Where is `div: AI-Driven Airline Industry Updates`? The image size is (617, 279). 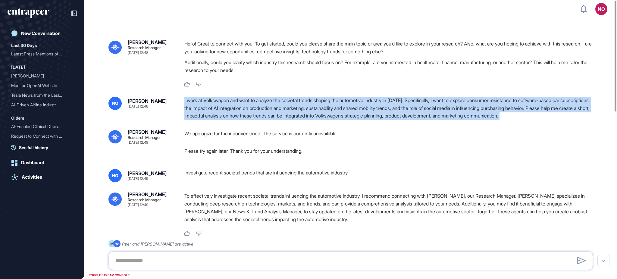
div: AI-Driven Airline Industry Updates is located at coordinates (42, 105).